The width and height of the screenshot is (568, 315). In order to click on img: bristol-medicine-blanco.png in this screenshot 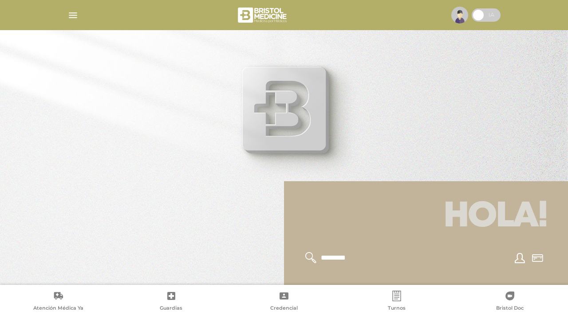, I will do `click(263, 15)`.